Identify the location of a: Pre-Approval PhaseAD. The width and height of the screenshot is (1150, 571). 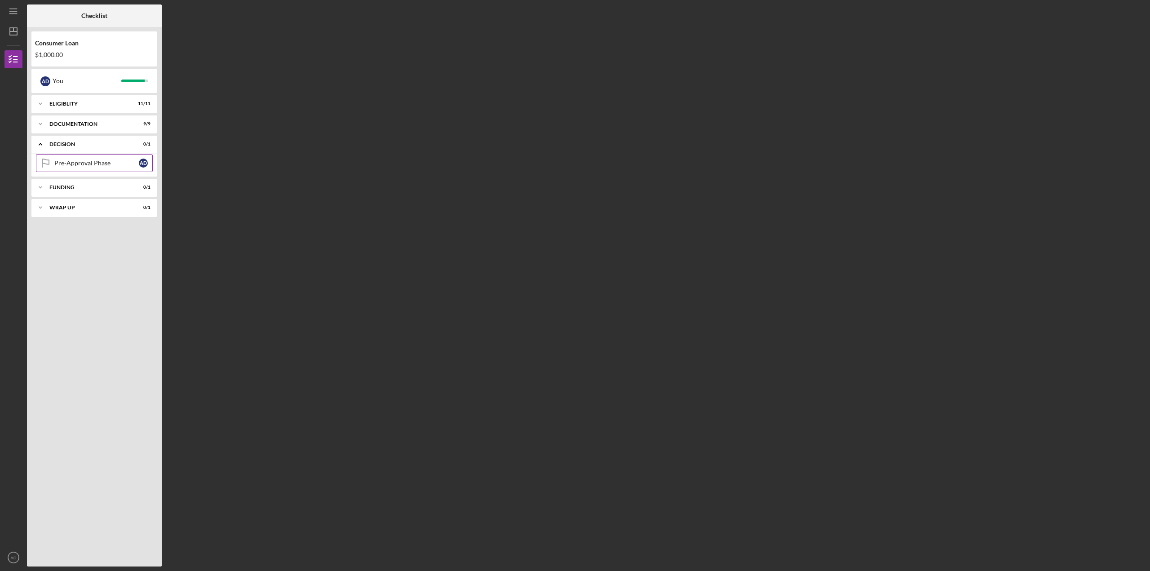
(94, 163).